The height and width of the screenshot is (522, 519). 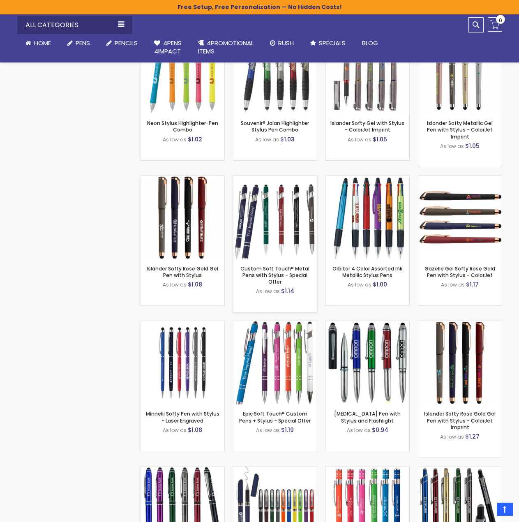 What do you see at coordinates (368, 218) in the screenshot?
I see `img: Orbitor 4 Color Assorted Ink Metallic Stylus Pens` at bounding box center [368, 218].